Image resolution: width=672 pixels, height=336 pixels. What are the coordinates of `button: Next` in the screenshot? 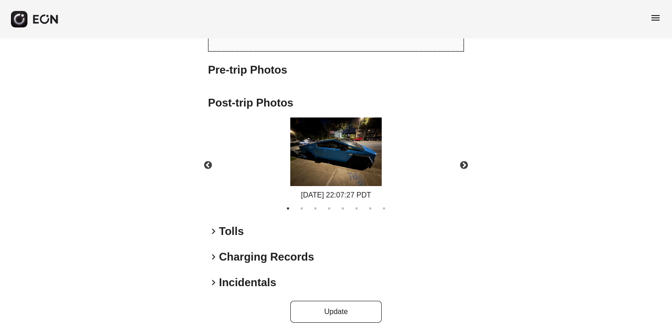 It's located at (464, 165).